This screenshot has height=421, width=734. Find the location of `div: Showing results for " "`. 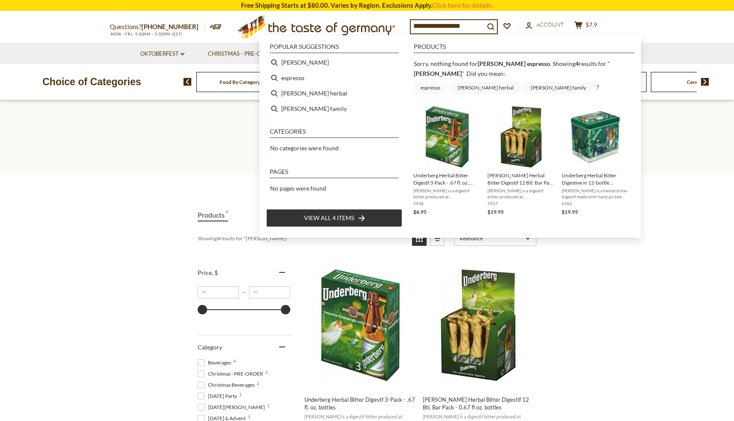

div: Showing results for " " is located at coordinates (301, 239).